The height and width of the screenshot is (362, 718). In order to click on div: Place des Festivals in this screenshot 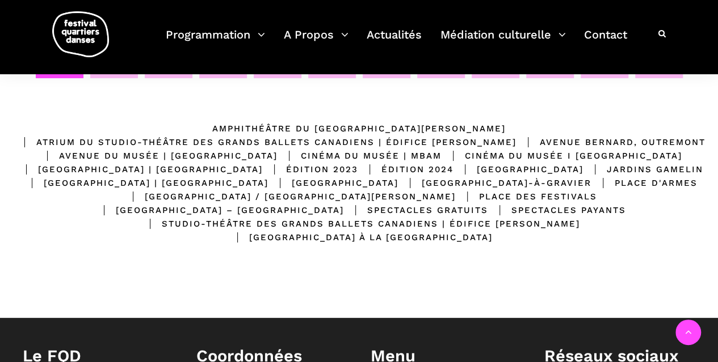, I will do `click(526, 197)`.